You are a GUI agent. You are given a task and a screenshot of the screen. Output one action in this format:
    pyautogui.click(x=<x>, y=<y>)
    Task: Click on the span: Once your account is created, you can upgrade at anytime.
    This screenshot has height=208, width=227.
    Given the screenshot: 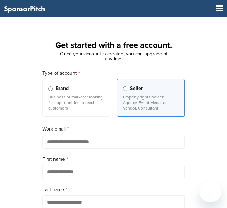 What is the action you would take?
    pyautogui.click(x=113, y=56)
    